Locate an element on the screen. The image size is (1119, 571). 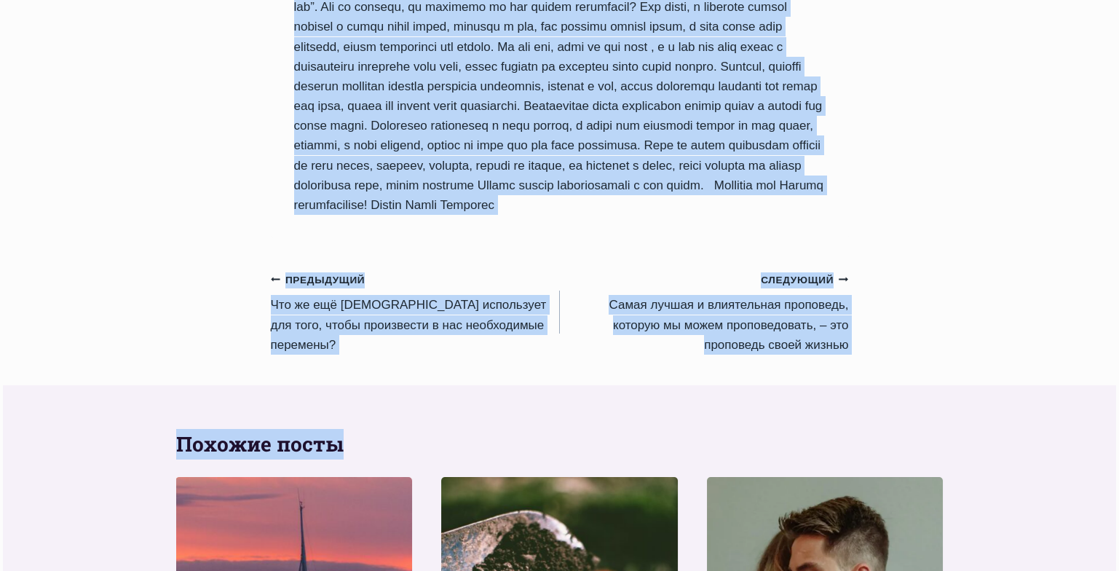
h2: Похожие посты is located at coordinates (560, 444).